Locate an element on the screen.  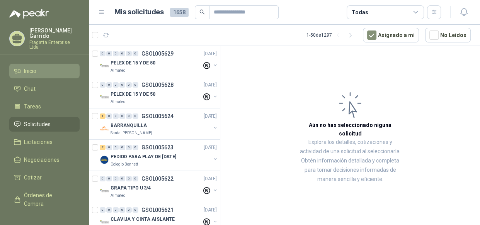
img: Logo peakr is located at coordinates (29, 14).